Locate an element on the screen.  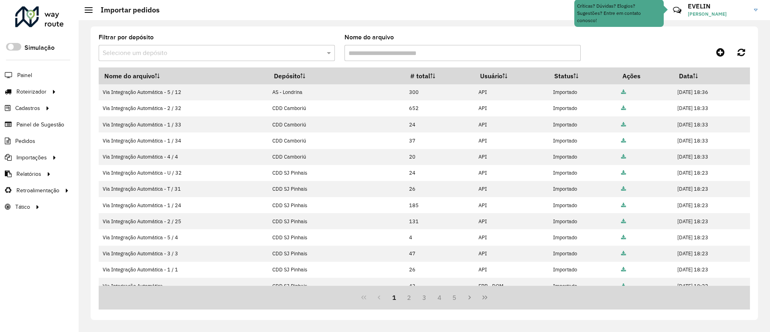
th: # total is located at coordinates (440, 76).